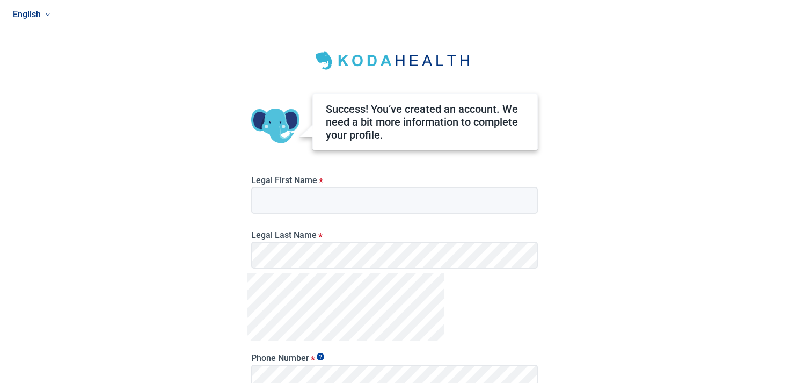 This screenshot has width=789, height=383. I want to click on div: Success! You’ve created an account. We need a bit more information to complete your profile., so click(425, 122).